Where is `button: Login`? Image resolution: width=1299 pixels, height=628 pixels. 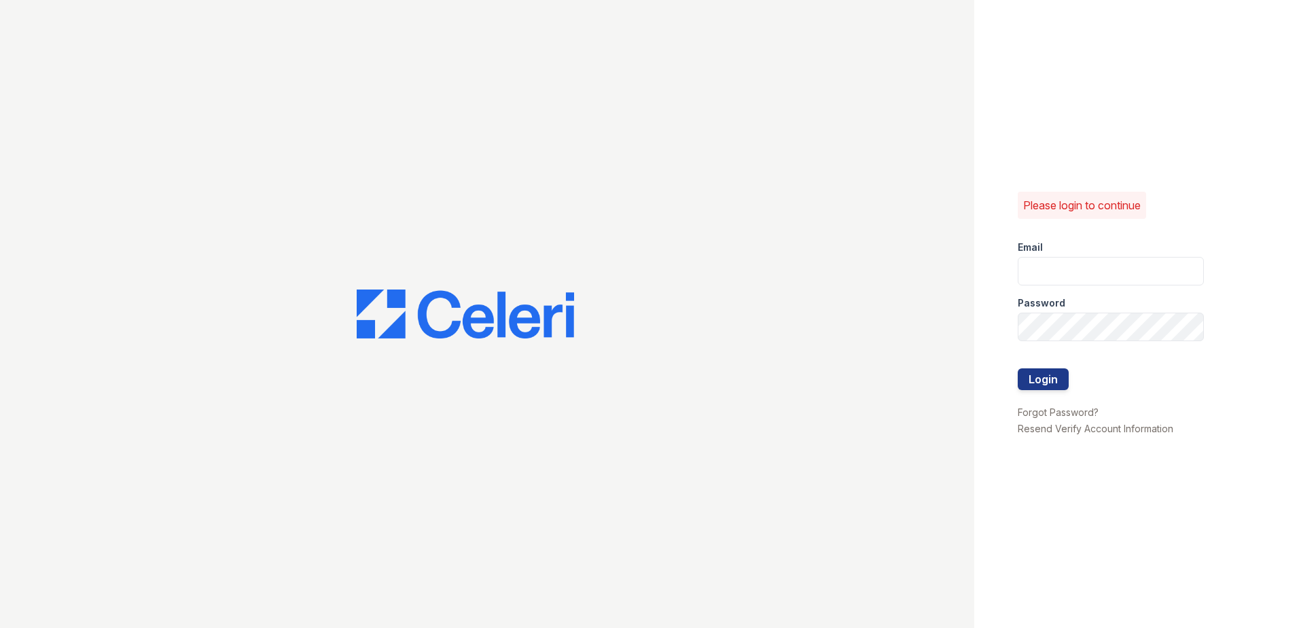
button: Login is located at coordinates (1043, 379).